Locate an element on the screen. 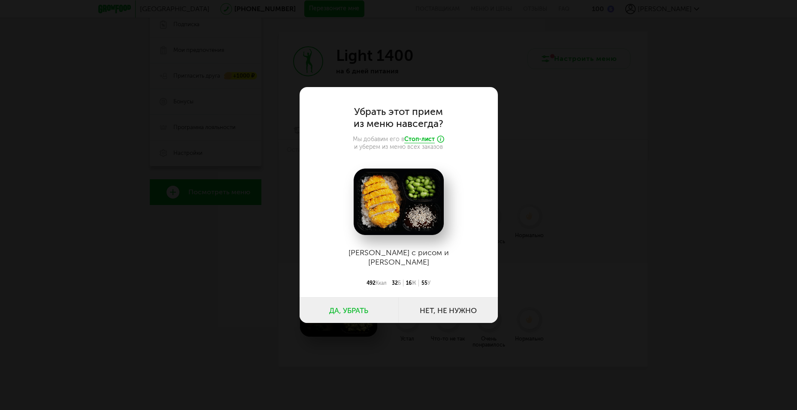  span: Ккал is located at coordinates (381, 283).